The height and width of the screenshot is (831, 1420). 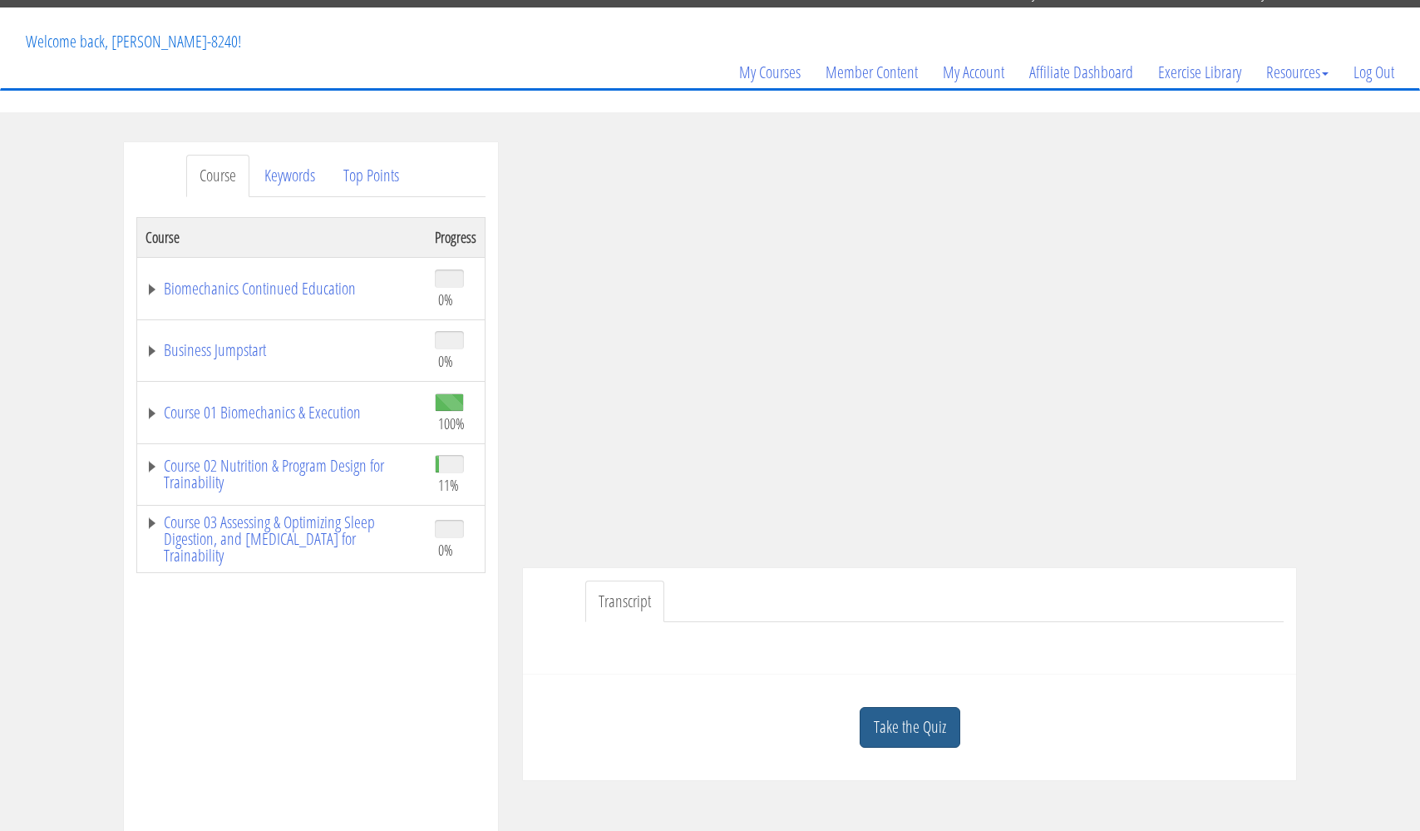 What do you see at coordinates (1374, 72) in the screenshot?
I see `a: Log Out` at bounding box center [1374, 72].